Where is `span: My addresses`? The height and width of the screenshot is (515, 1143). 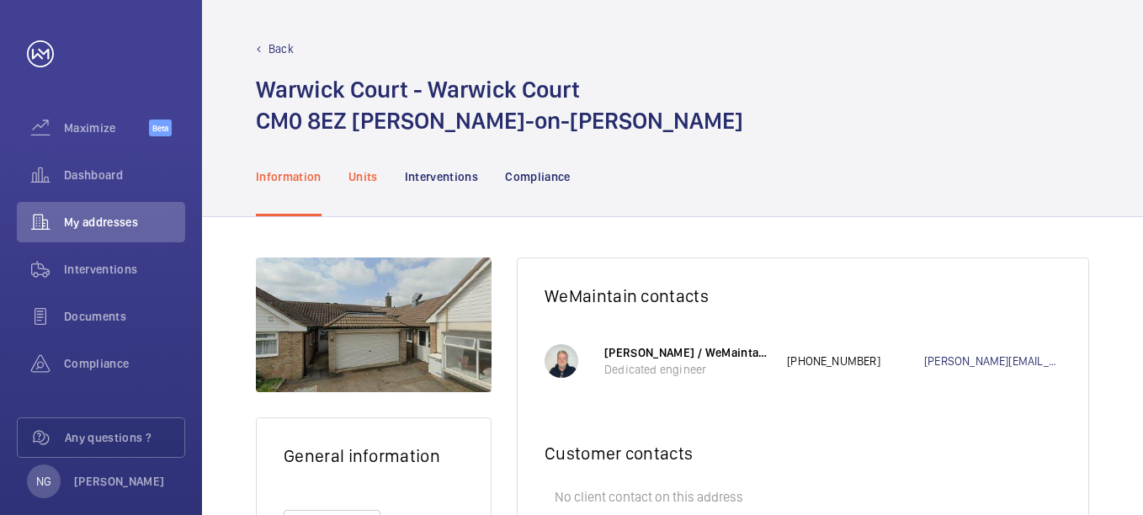
span: My addresses is located at coordinates (125, 222).